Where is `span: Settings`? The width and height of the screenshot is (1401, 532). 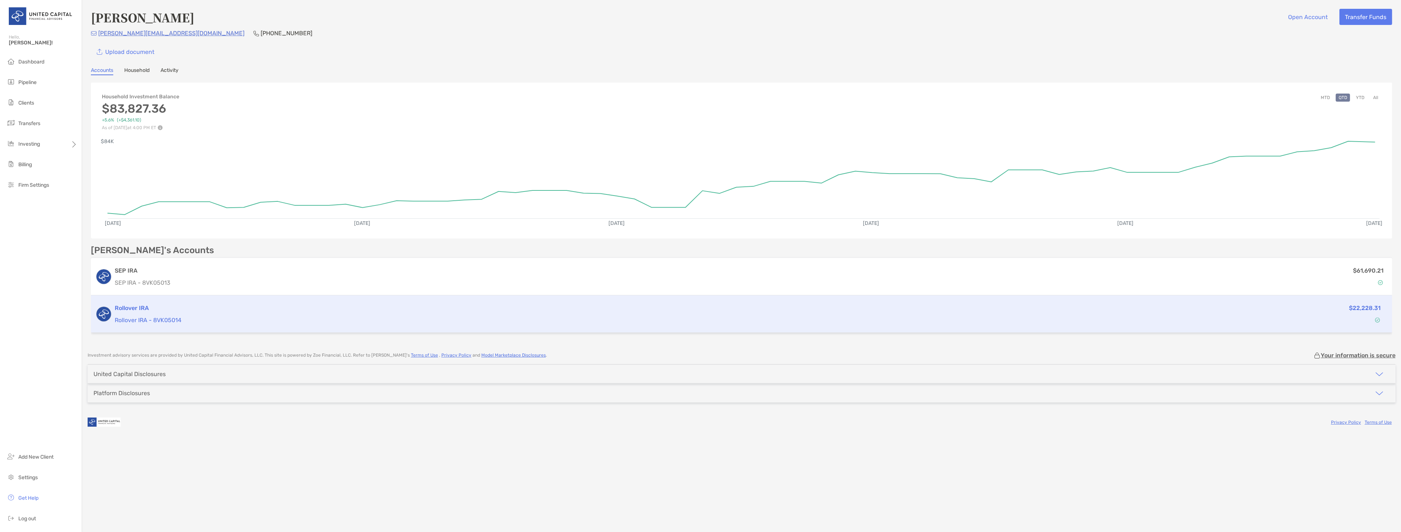
span: Settings is located at coordinates (28, 477).